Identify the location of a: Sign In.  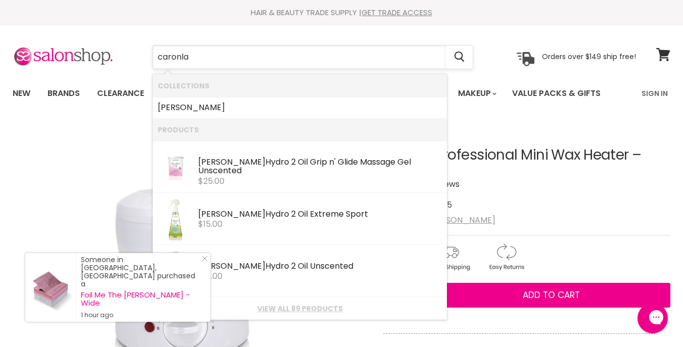
(655, 94).